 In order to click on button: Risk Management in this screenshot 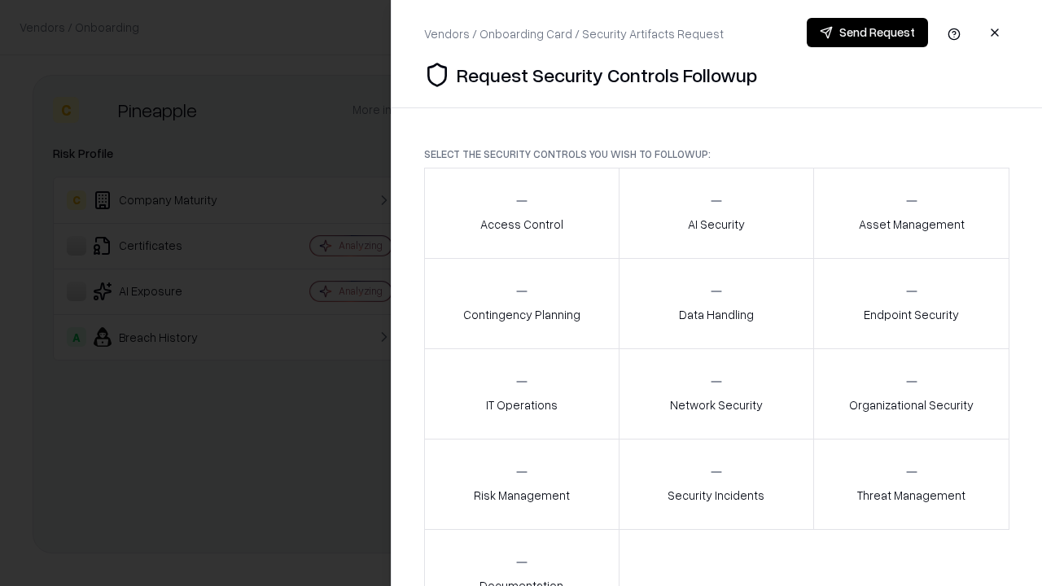, I will do `click(522, 484)`.